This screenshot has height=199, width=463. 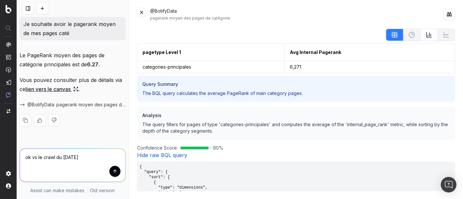 What do you see at coordinates (8, 111) in the screenshot?
I see `img: Switch project` at bounding box center [8, 111].